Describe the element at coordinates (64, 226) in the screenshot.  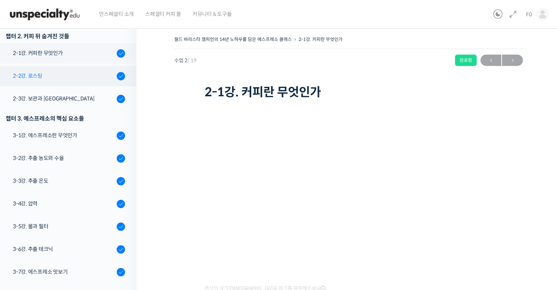
I see `div: 3-5강. 물과 필터` at that location.